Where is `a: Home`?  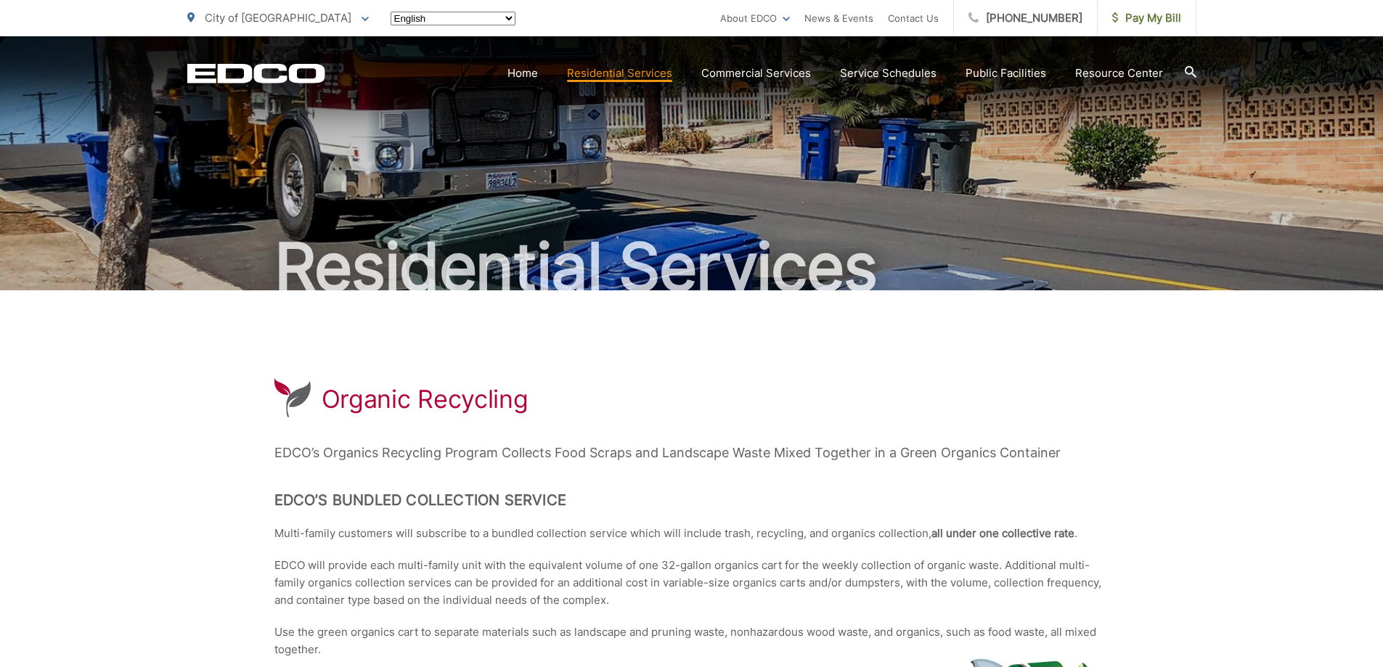
a: Home is located at coordinates (523, 73).